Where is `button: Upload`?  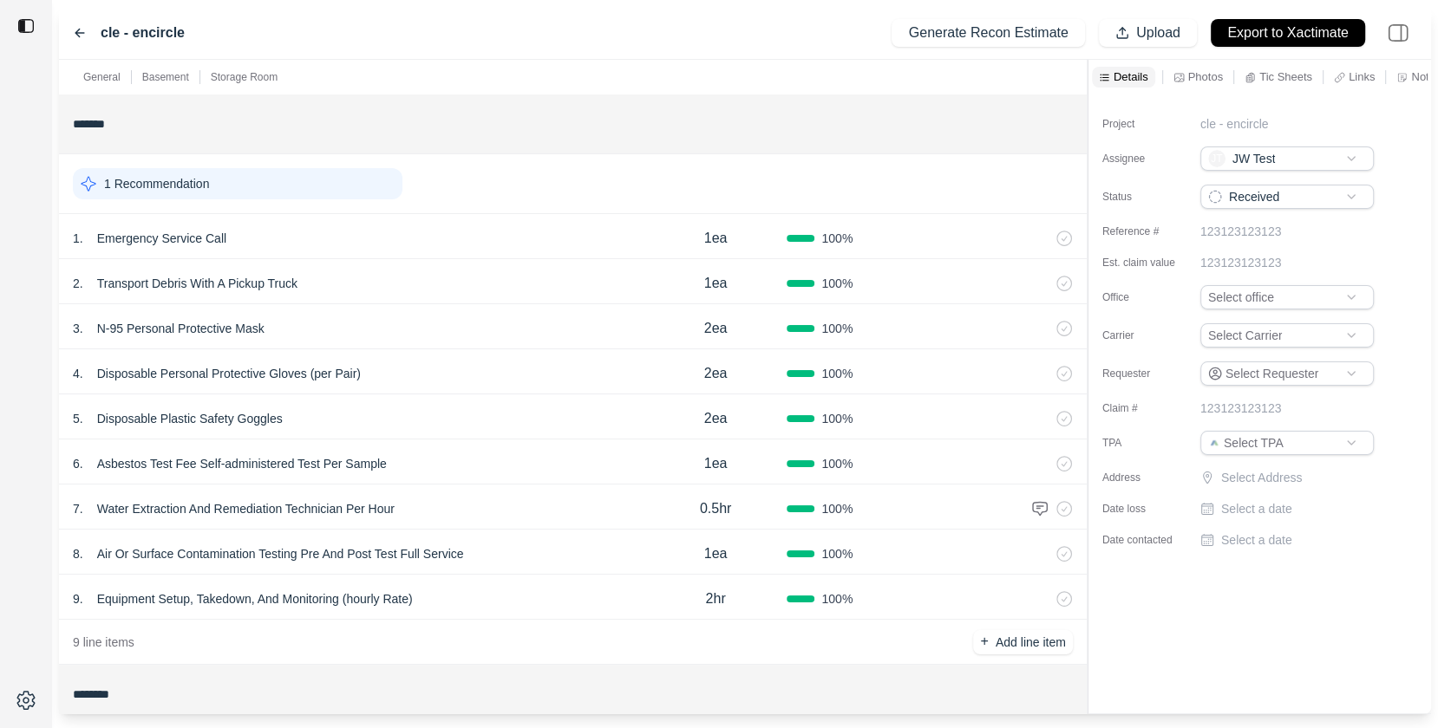 button: Upload is located at coordinates (1147, 33).